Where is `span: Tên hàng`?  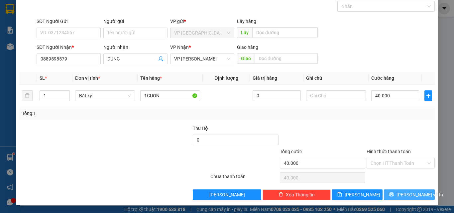 span: Tên hàng is located at coordinates (151, 78).